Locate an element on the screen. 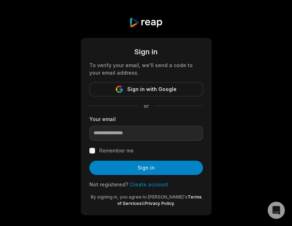  span: Not registered? is located at coordinates (109, 185).